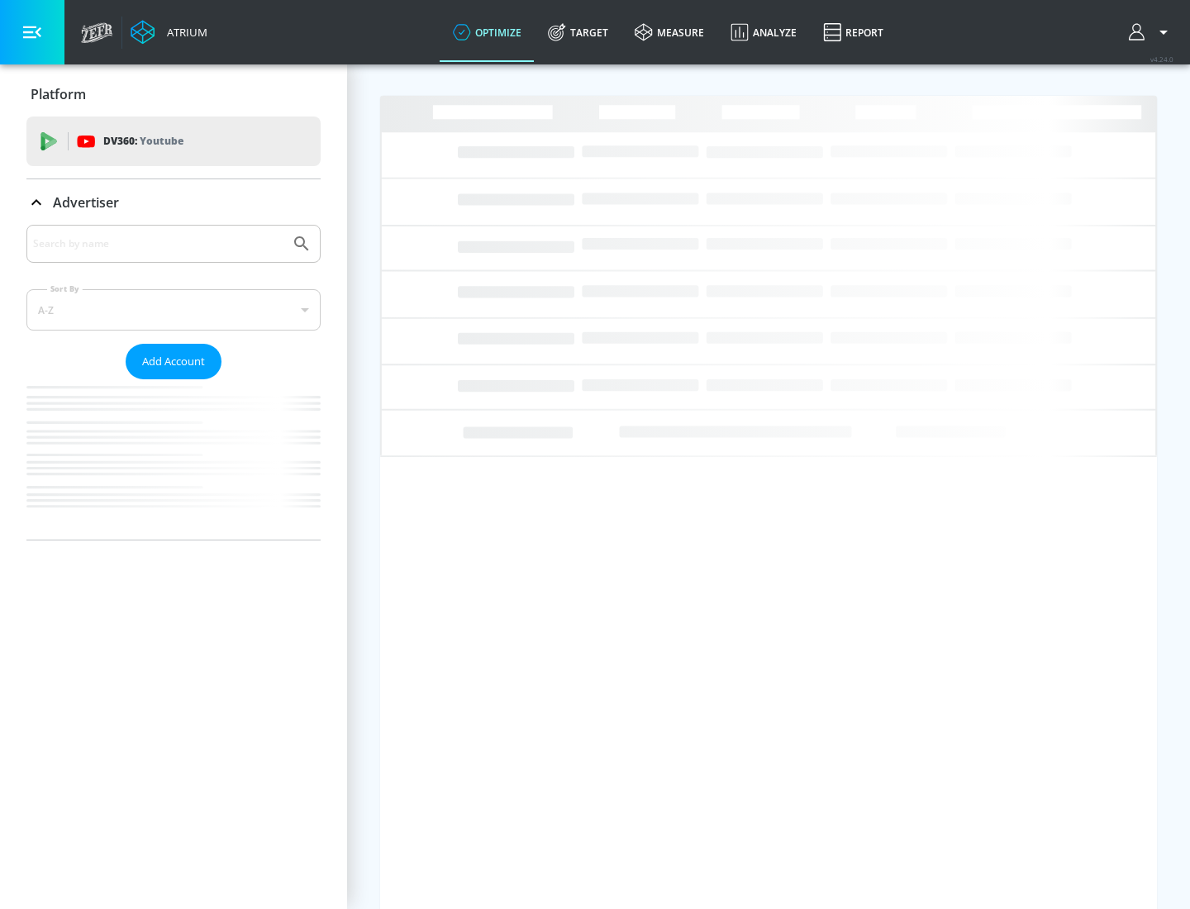  What do you see at coordinates (764, 32) in the screenshot?
I see `a: Analyze` at bounding box center [764, 32].